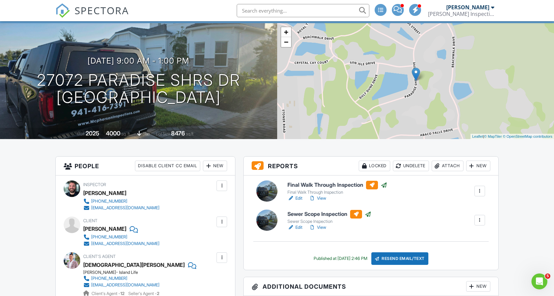 The image size is (554, 296). What do you see at coordinates (102, 10) in the screenshot?
I see `span: SPECTORA` at bounding box center [102, 10].